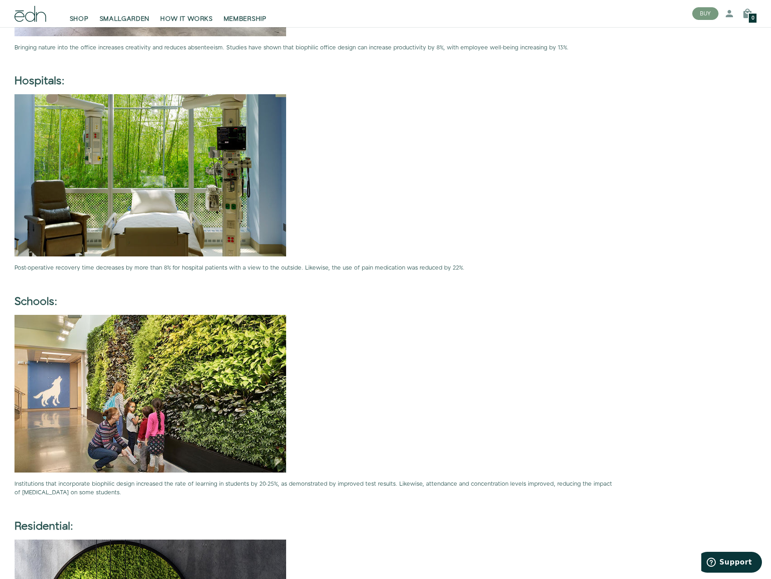 This screenshot has width=771, height=579. I want to click on span: HOW IT WORKS, so click(186, 19).